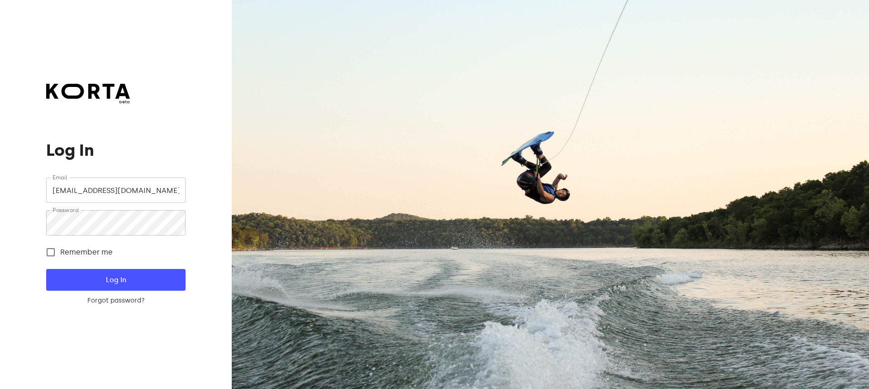 The height and width of the screenshot is (389, 869). I want to click on span: Log In, so click(115, 280).